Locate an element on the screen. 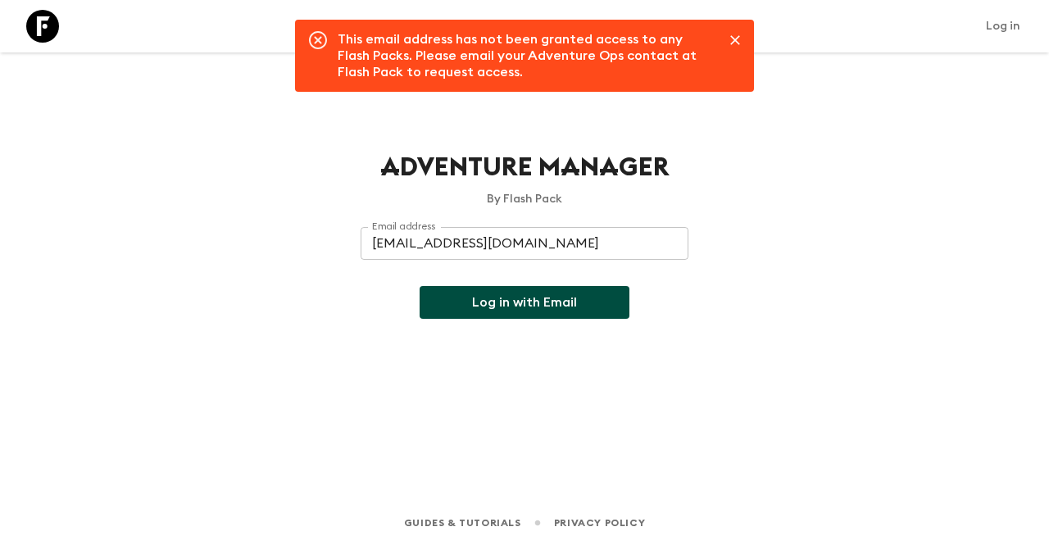 The image size is (1049, 545). a: Privacy Policy is located at coordinates (599, 523).